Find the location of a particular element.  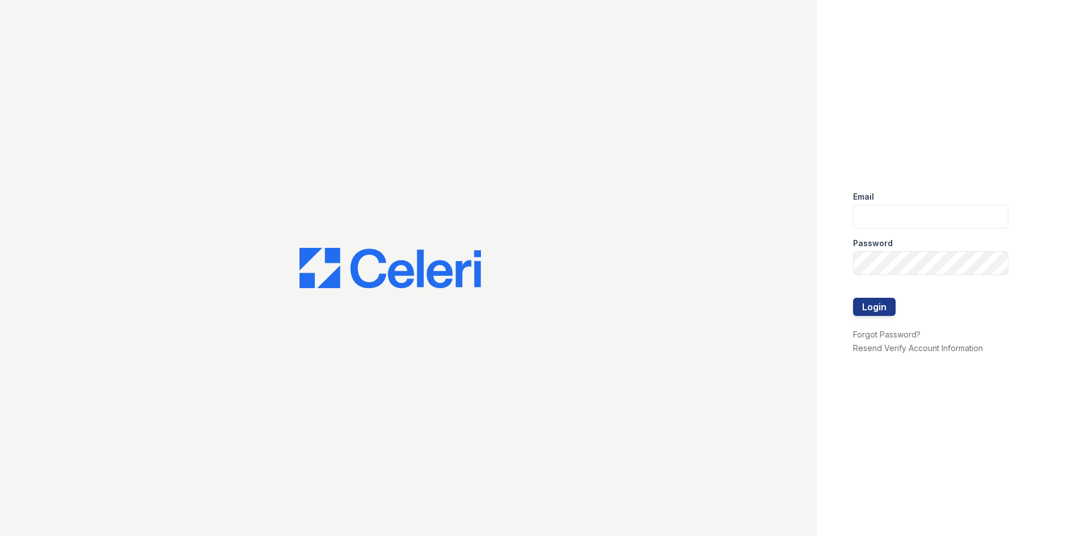

a: Forgot Password? is located at coordinates (886, 334).